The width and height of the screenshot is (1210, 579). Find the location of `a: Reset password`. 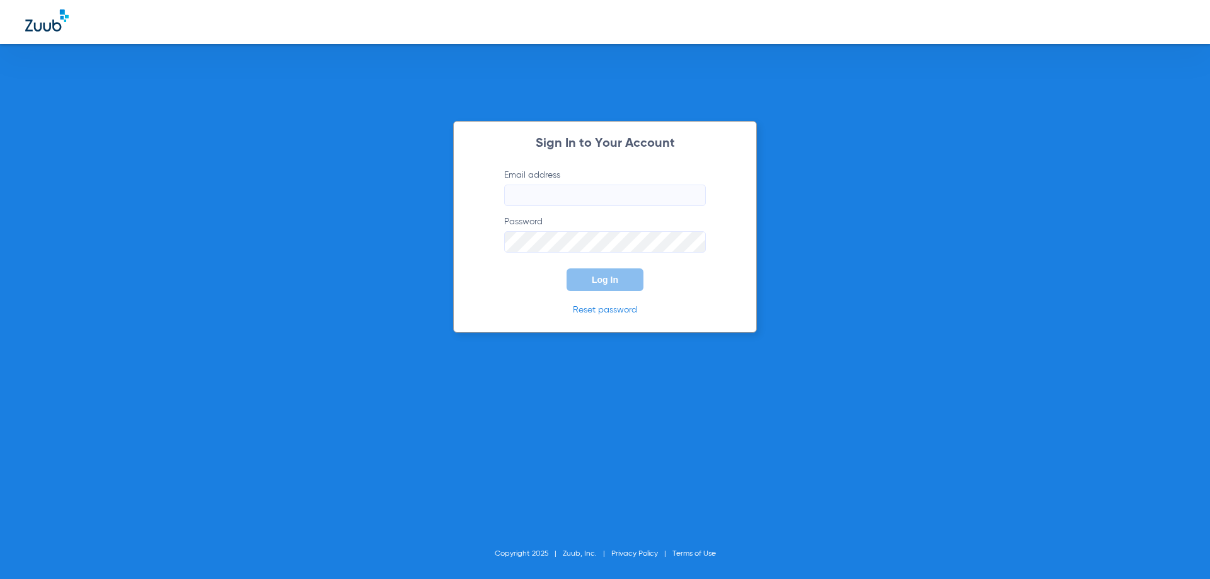

a: Reset password is located at coordinates (605, 310).